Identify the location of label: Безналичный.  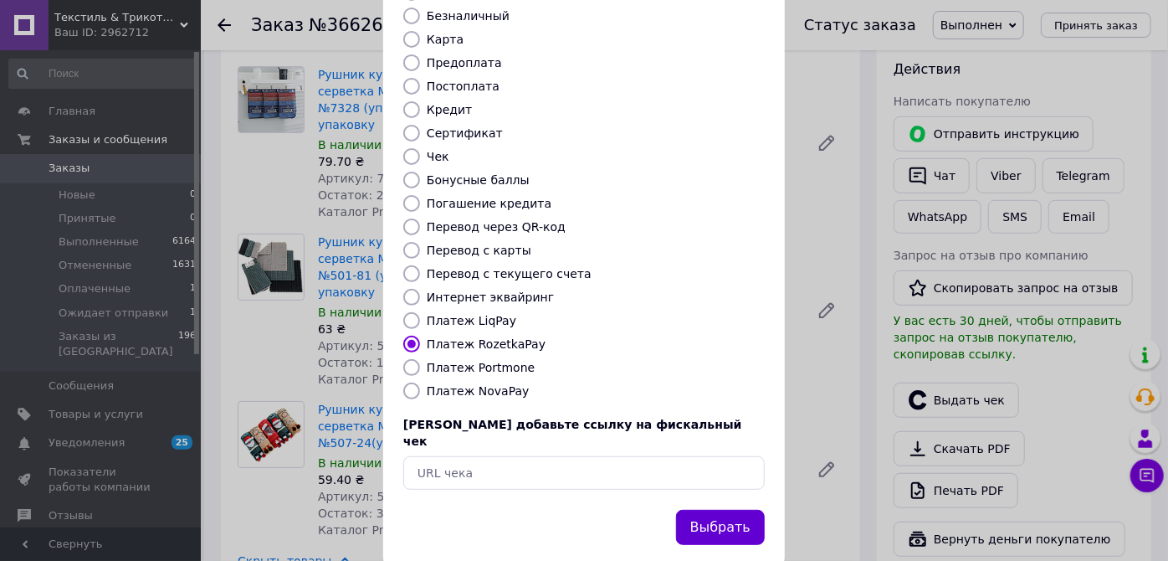
(468, 16).